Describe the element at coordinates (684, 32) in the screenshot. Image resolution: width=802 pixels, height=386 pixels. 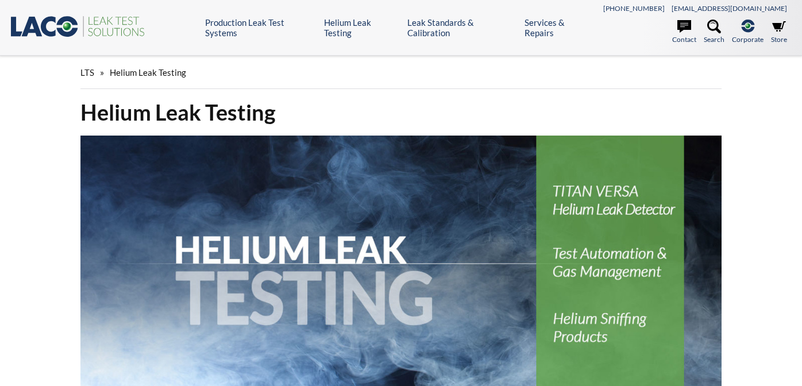
I see `a: Contact` at that location.